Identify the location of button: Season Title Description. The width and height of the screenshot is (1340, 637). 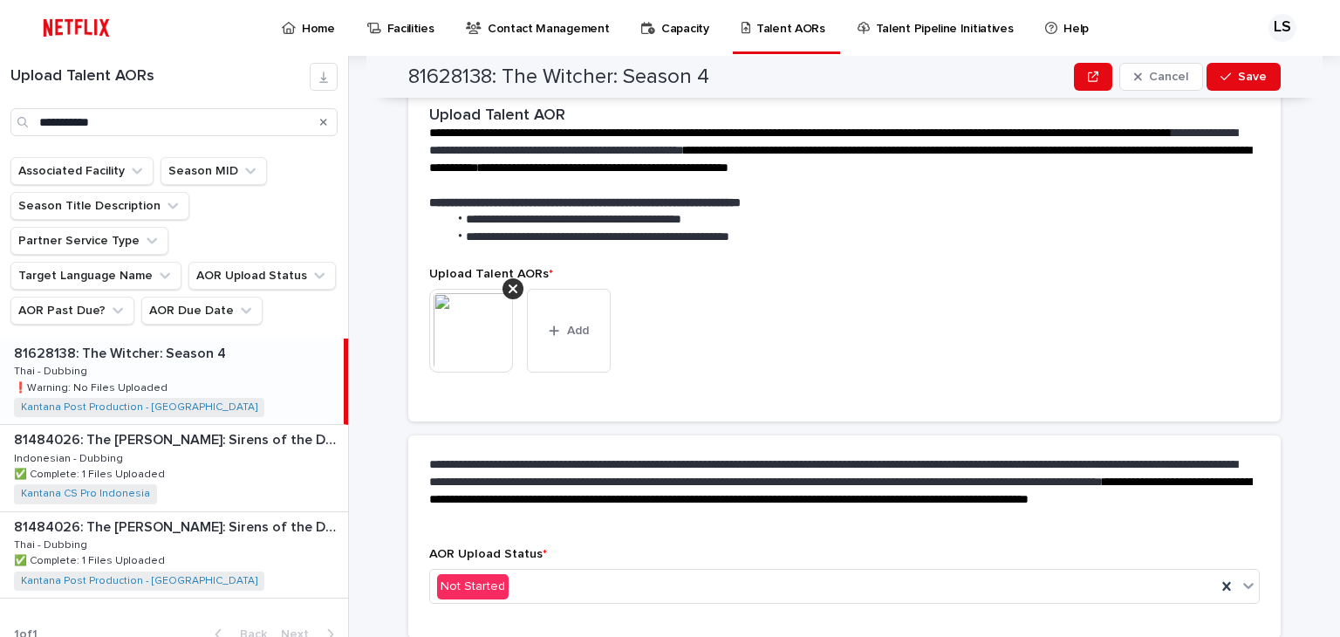
(99, 206).